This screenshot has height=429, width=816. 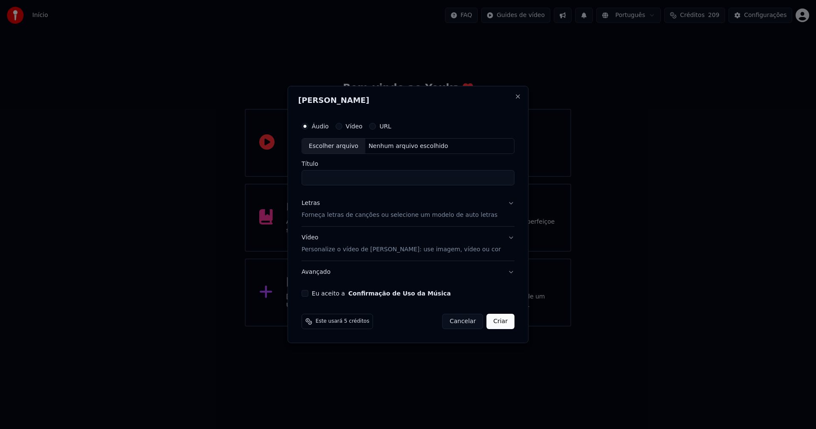 What do you see at coordinates (408, 164) in the screenshot?
I see `label: Título` at bounding box center [408, 164].